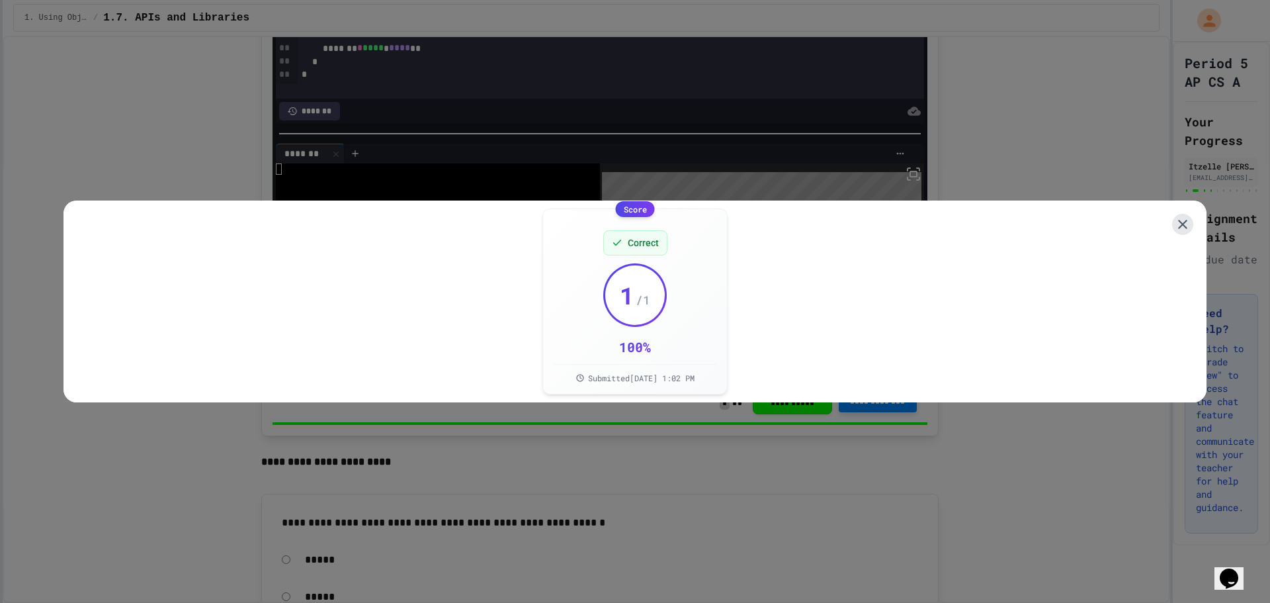 Image resolution: width=1270 pixels, height=603 pixels. I want to click on div: 100 %, so click(635, 347).